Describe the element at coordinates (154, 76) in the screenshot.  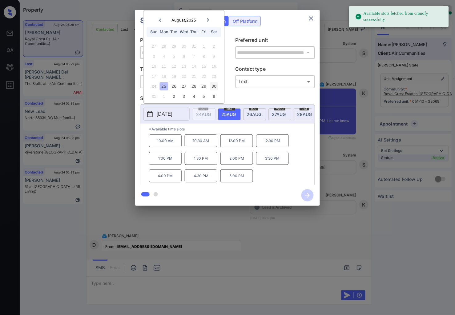
I see `div: Not available Sunday, August 17th, 2025` at that location.